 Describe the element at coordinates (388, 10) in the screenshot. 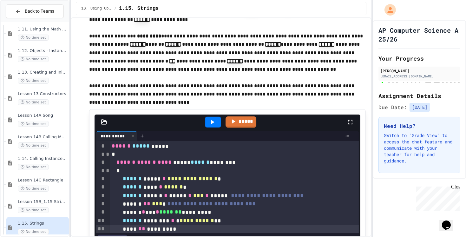

I see `div: My Account` at that location.